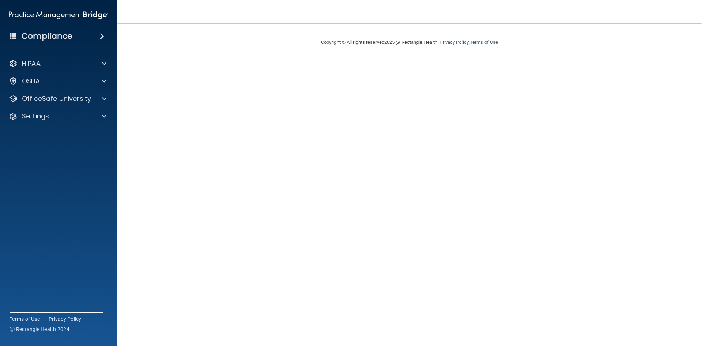  I want to click on h4: Compliance, so click(47, 36).